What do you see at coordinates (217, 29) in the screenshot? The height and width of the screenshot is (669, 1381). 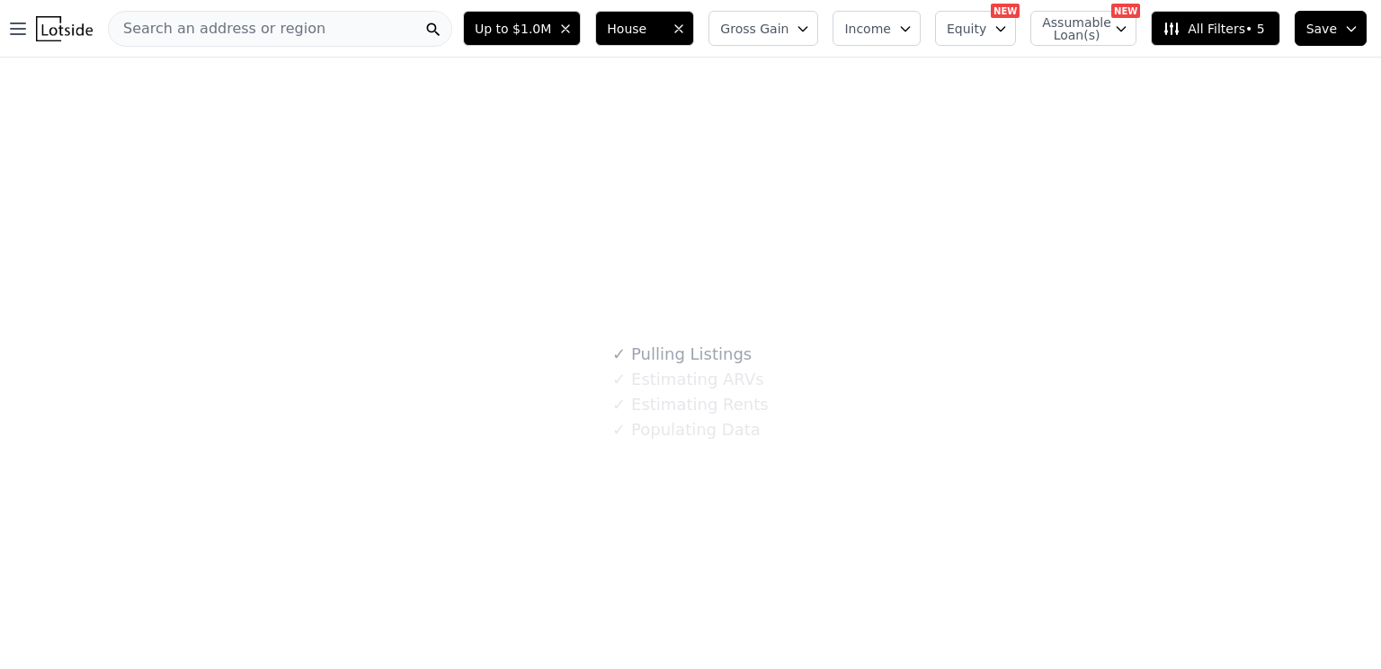 I see `span: Search an address or region` at bounding box center [217, 29].